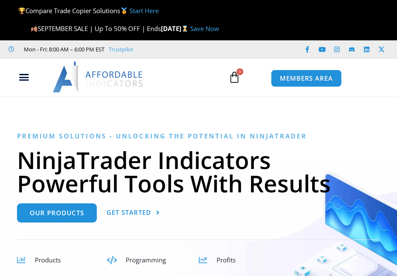 The height and width of the screenshot is (276, 397). Describe the element at coordinates (198, 172) in the screenshot. I see `h1: NinjaTrader Indicators Powerful Tools With Results` at that location.